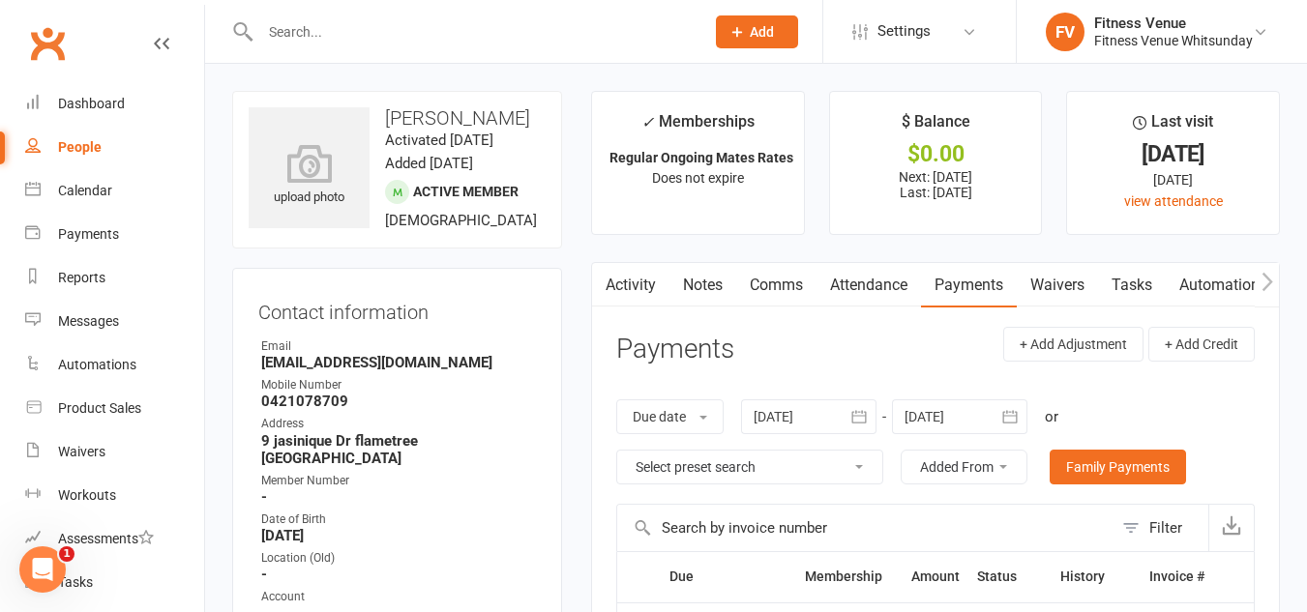 The height and width of the screenshot is (612, 1307). Describe the element at coordinates (776, 285) in the screenshot. I see `a: Comms` at that location.